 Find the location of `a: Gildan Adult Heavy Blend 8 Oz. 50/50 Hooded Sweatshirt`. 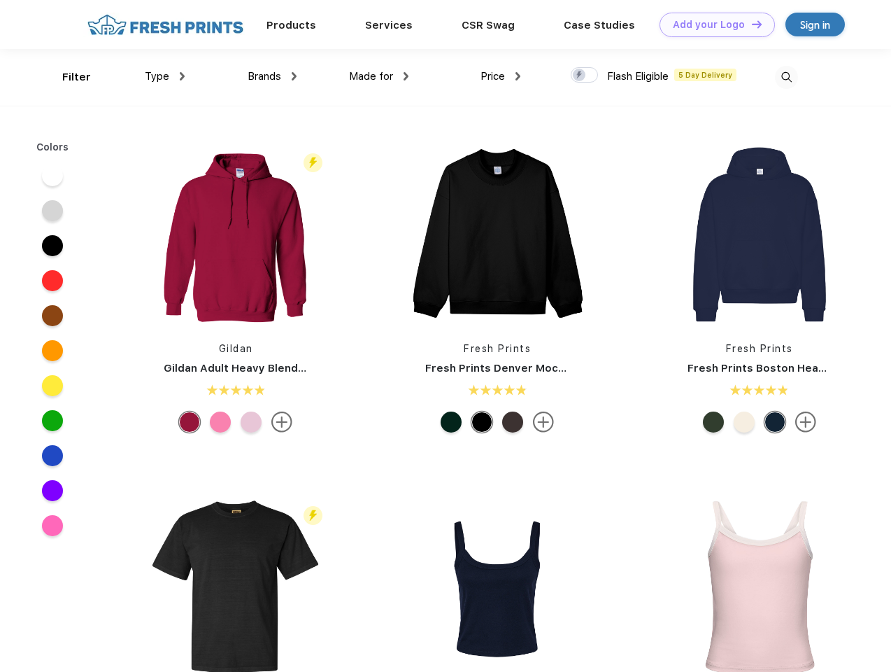

a: Gildan Adult Heavy Blend 8 Oz. 50/50 Hooded Sweatshirt is located at coordinates (316, 368).